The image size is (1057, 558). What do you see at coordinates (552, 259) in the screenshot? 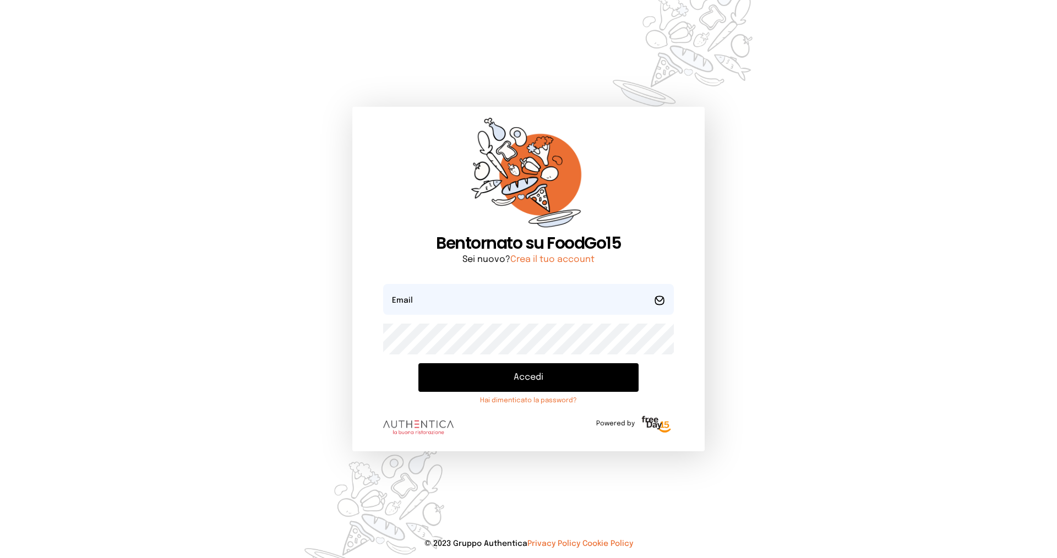
I see `a: Crea il tuo account` at bounding box center [552, 259].